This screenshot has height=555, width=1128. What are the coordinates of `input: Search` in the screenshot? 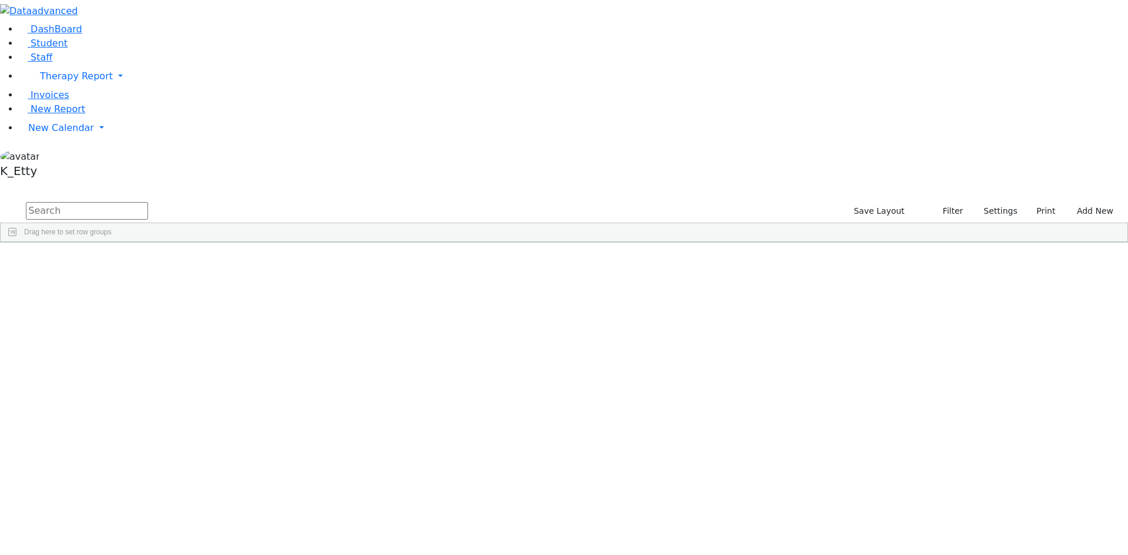 It's located at (87, 211).